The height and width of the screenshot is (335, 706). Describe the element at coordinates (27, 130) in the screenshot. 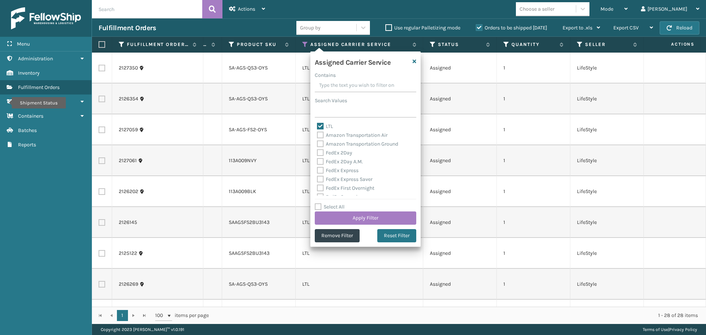

I see `span: Batches` at that location.